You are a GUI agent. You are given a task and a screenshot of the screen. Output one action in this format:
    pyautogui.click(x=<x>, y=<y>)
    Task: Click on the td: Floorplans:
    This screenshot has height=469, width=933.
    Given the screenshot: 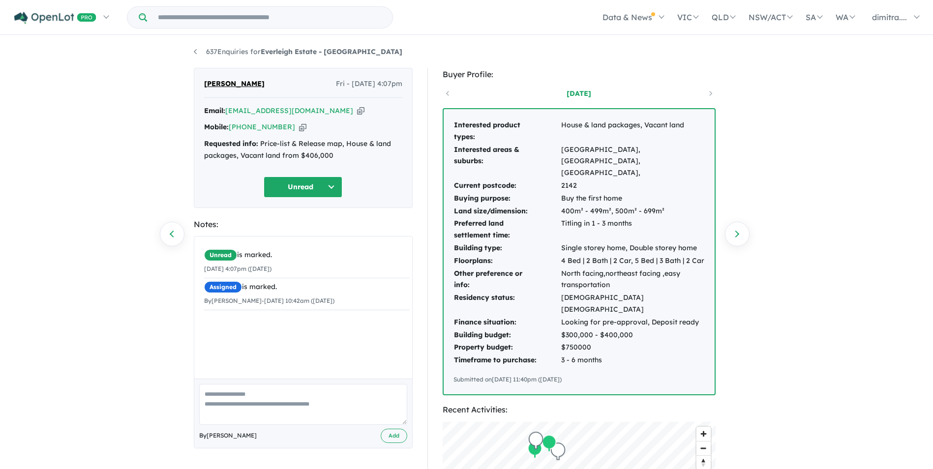 What is the action you would take?
    pyautogui.click(x=507, y=261)
    